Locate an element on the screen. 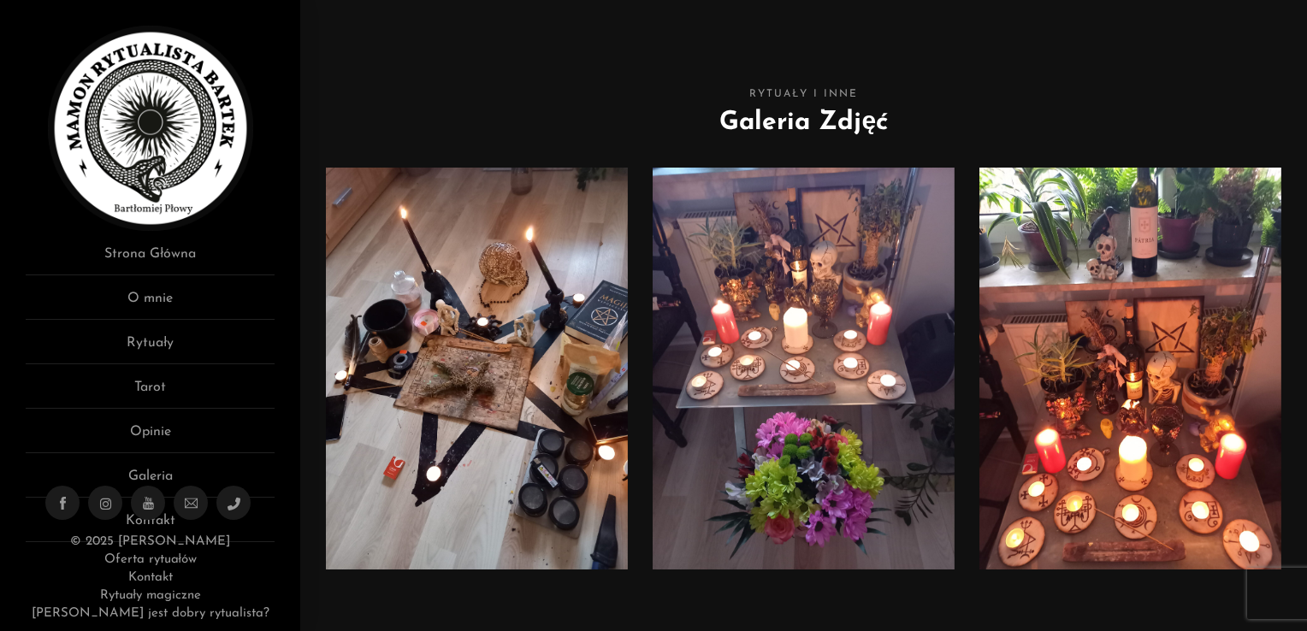 This screenshot has height=631, width=1307. h2: Galeria Zdjęć is located at coordinates (803, 122).